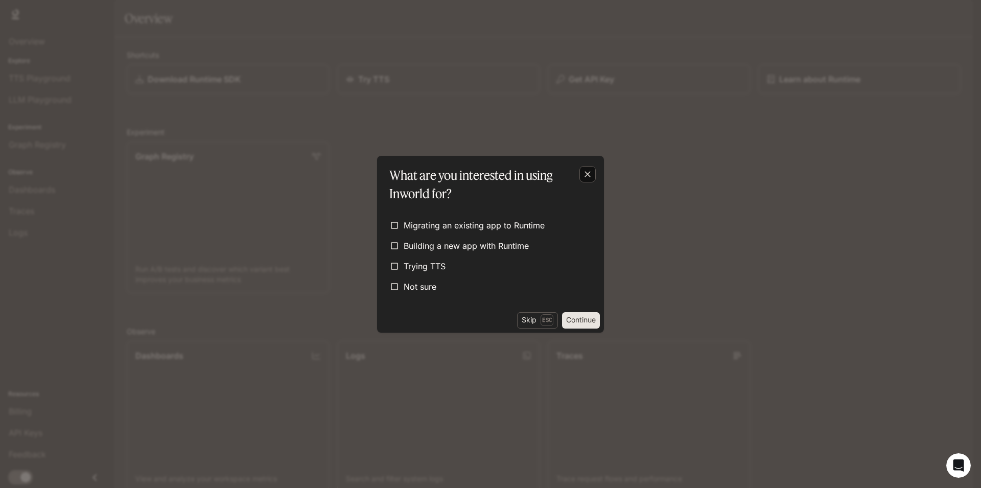  Describe the element at coordinates (547, 320) in the screenshot. I see `p: Esc` at that location.